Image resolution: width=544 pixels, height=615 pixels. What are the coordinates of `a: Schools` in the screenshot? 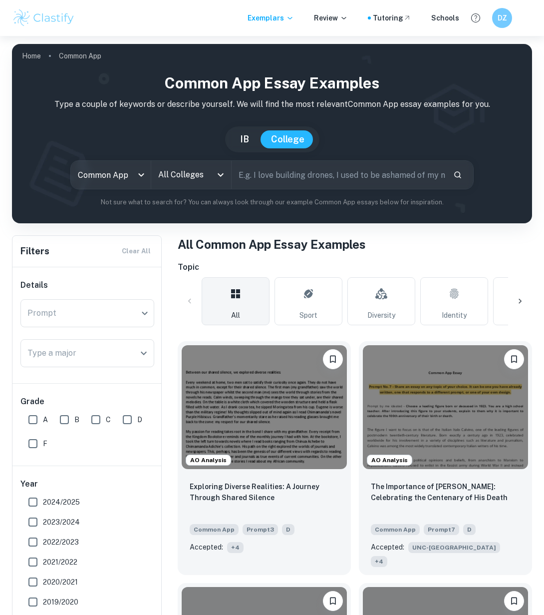 It's located at (445, 18).